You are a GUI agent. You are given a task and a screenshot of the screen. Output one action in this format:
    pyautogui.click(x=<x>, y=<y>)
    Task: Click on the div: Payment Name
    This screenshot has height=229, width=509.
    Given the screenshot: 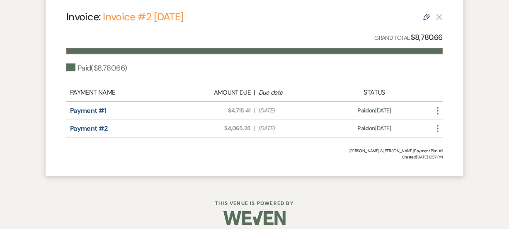 What is the action you would take?
    pyautogui.click(x=125, y=92)
    